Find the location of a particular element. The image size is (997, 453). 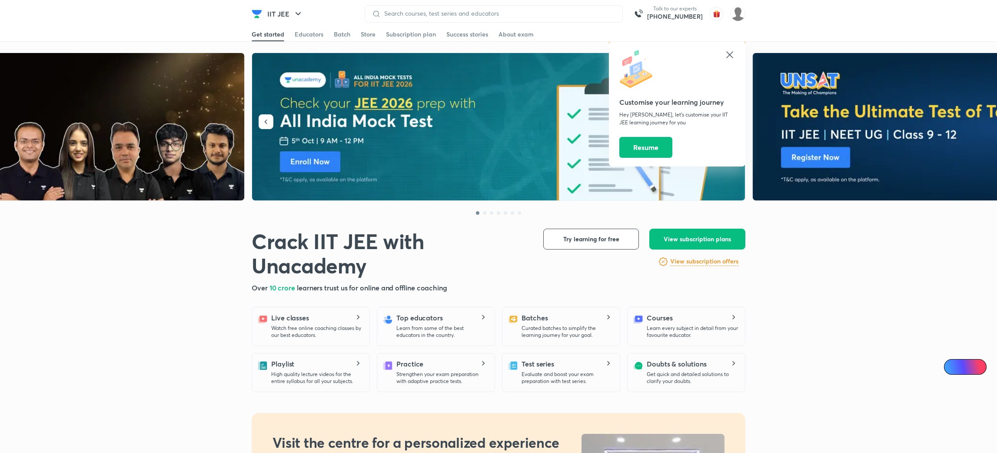

img: avatar is located at coordinates (716, 14).